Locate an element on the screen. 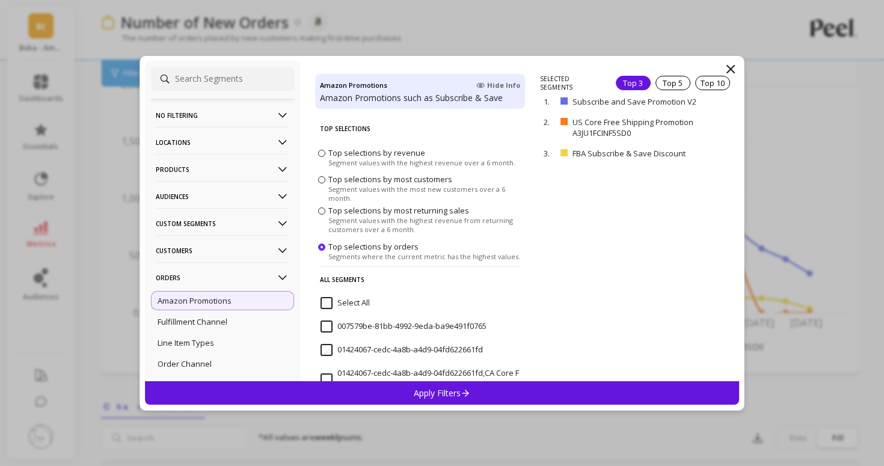 The width and height of the screenshot is (884, 466). div: Top 10 is located at coordinates (713, 83).